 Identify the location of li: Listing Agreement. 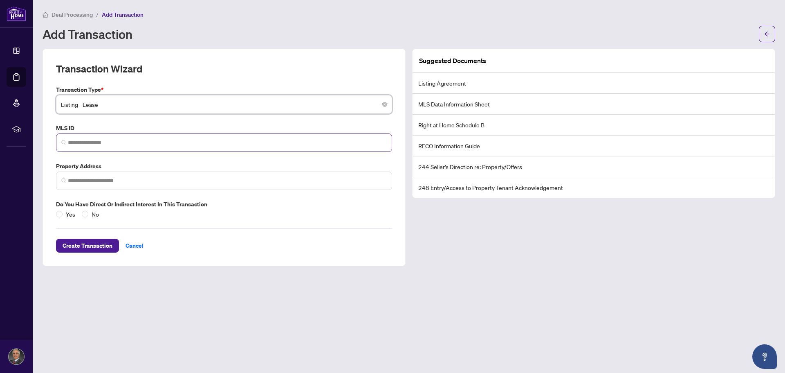
(594, 83).